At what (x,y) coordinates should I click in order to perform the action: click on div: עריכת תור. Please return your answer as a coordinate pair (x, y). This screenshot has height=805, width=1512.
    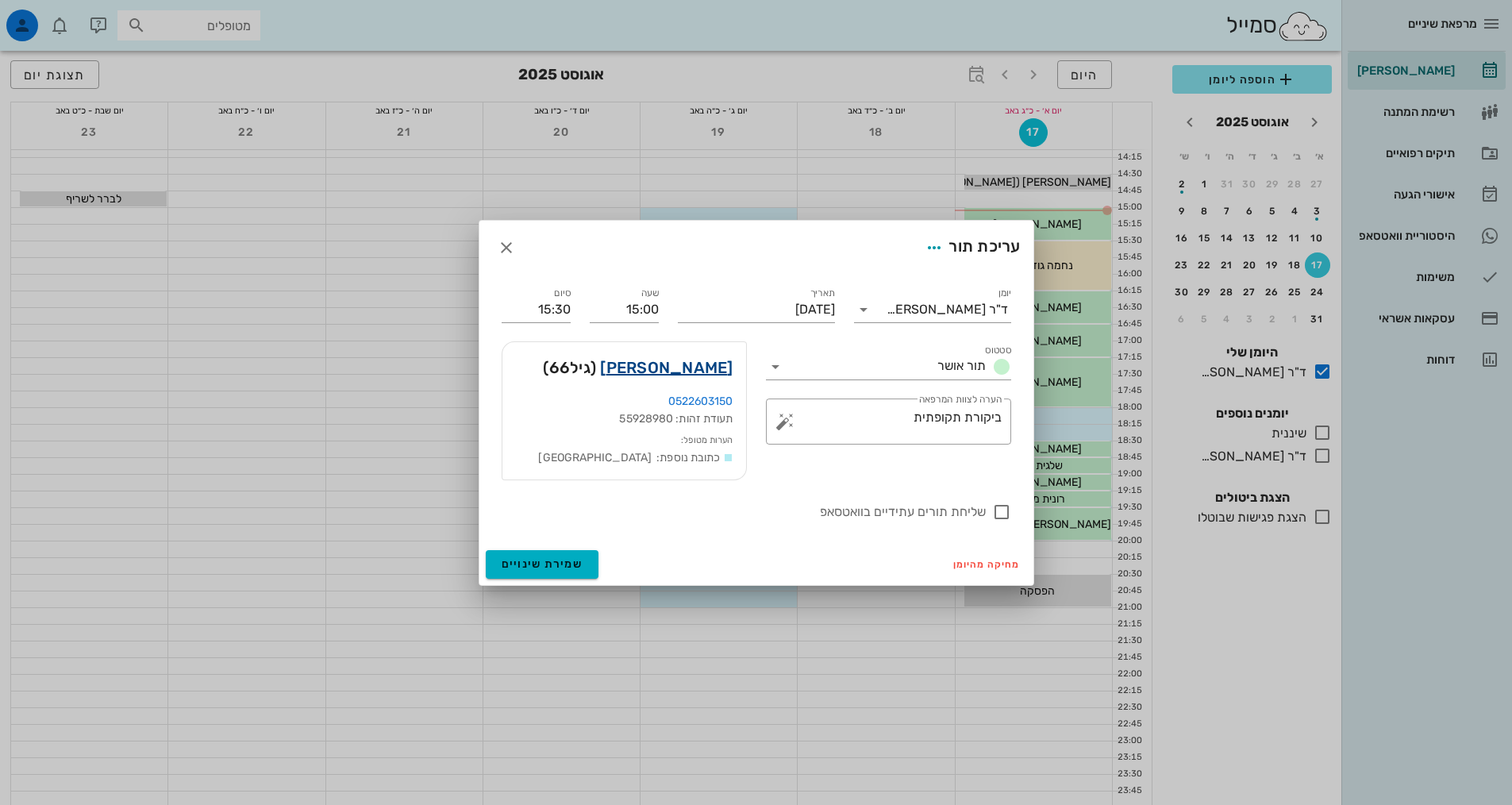
    Looking at the image, I should click on (970, 247).